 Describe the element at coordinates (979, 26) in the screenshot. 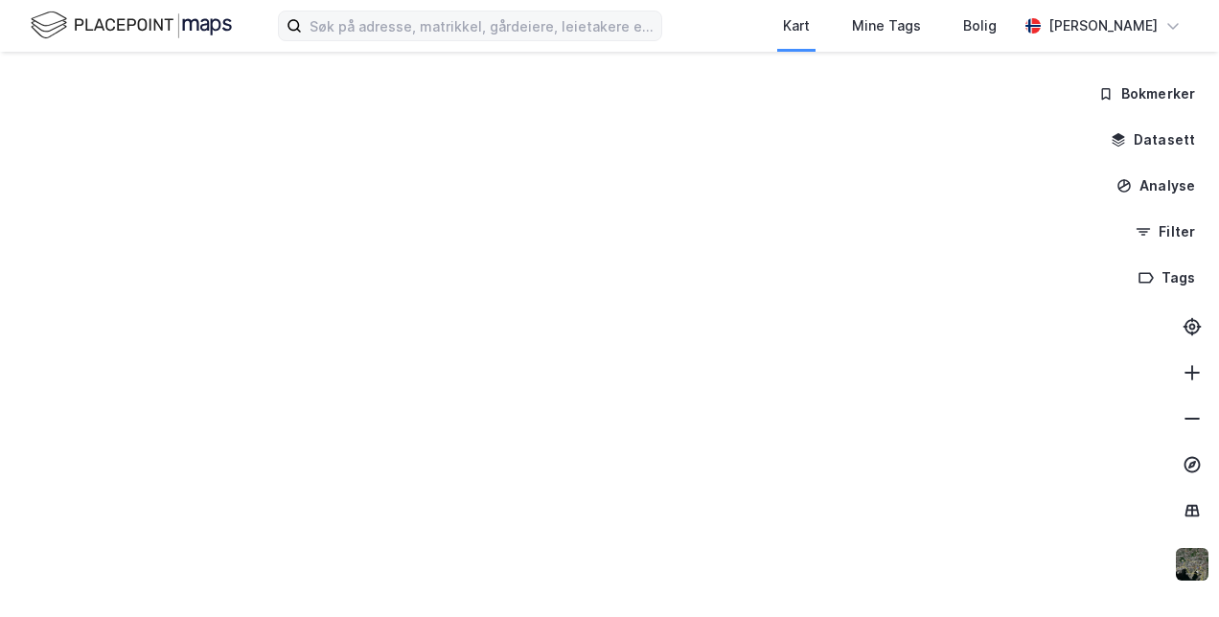

I see `div: Bolig` at that location.